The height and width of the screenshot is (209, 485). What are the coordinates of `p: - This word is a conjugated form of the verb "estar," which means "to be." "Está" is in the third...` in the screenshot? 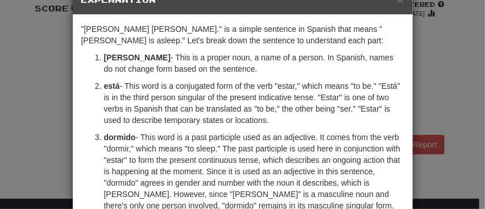 It's located at (254, 103).